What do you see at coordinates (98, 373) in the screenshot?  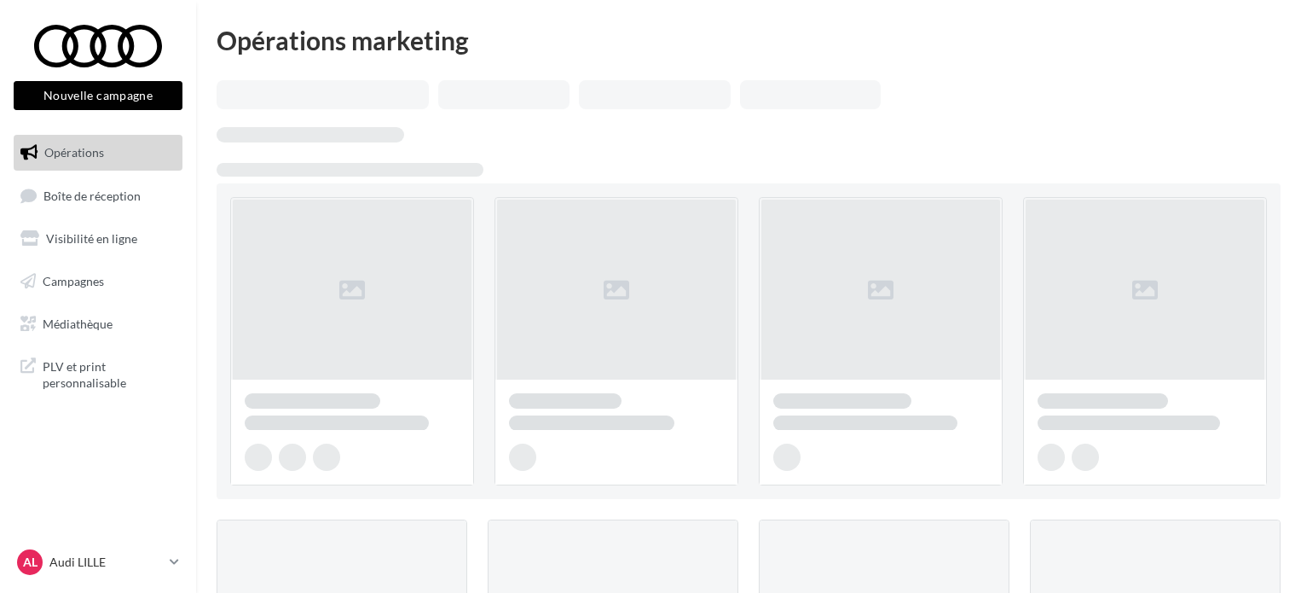 I see `a: PLV et print personnalisable` at bounding box center [98, 373].